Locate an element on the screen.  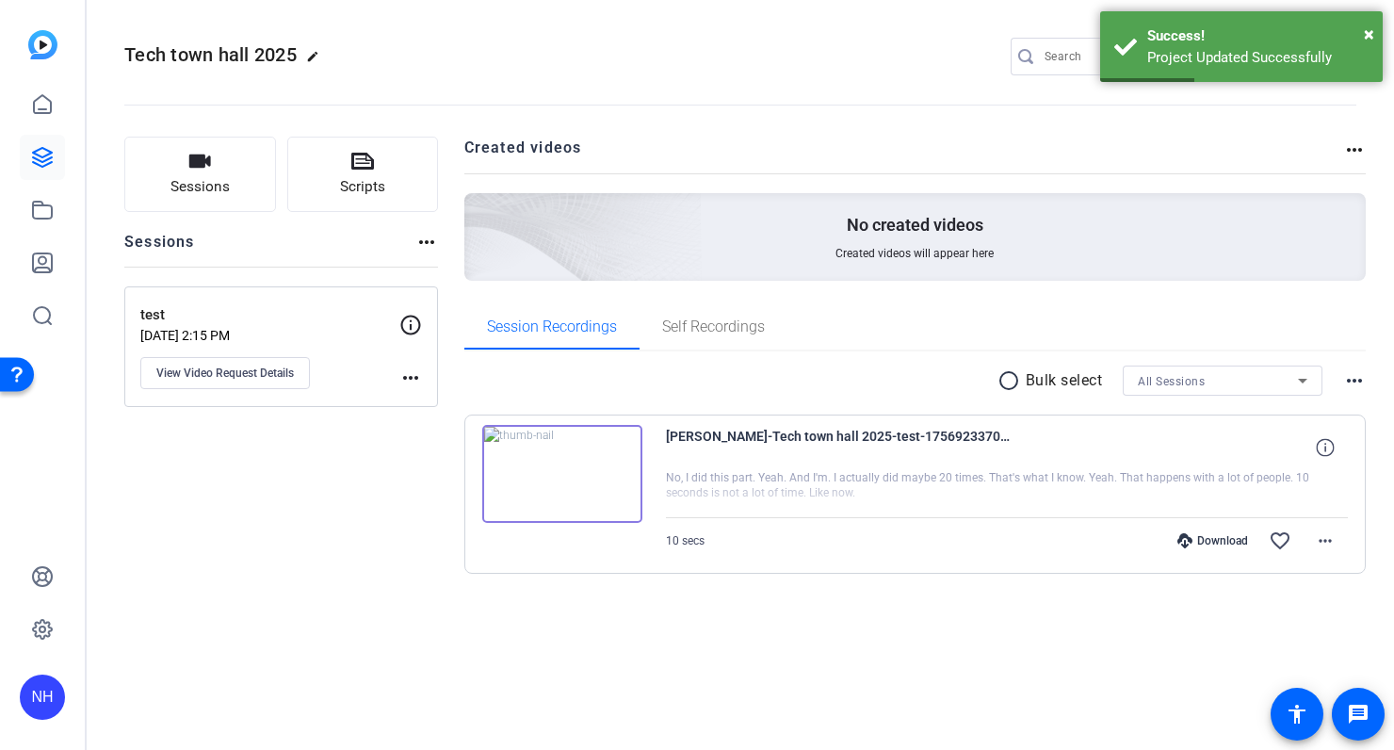
h2: Sessions is located at coordinates (159, 249).